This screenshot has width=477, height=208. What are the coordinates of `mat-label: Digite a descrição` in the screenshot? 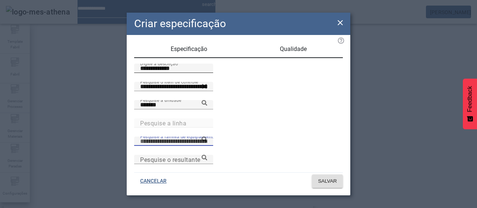 It's located at (159, 63).